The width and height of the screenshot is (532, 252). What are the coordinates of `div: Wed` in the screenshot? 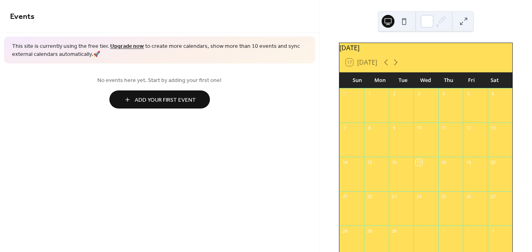 It's located at (425, 80).